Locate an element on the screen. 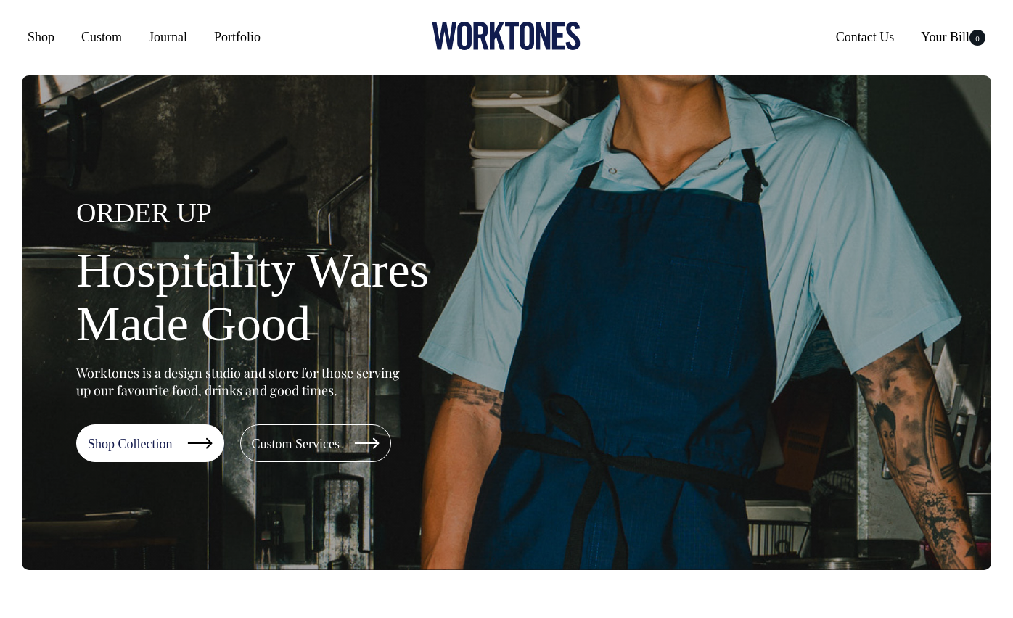  a: Custom is located at coordinates (102, 37).